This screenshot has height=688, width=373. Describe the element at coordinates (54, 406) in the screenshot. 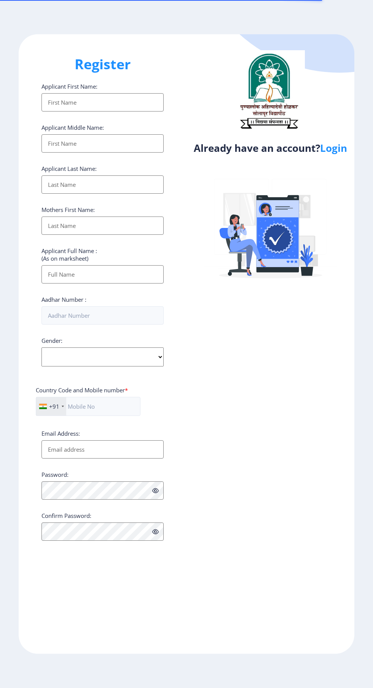

I see `div: +91` at that location.